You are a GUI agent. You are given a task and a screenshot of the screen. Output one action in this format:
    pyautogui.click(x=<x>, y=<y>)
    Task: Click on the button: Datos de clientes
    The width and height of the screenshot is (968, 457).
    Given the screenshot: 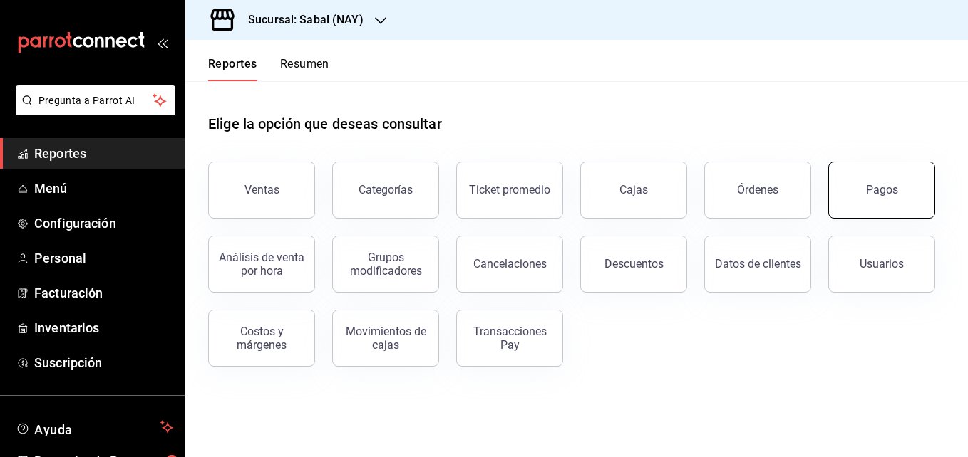 What is the action you would take?
    pyautogui.click(x=757, y=264)
    